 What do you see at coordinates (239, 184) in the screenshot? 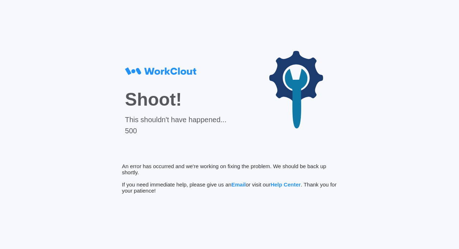
I see `span: Email` at bounding box center [239, 184].